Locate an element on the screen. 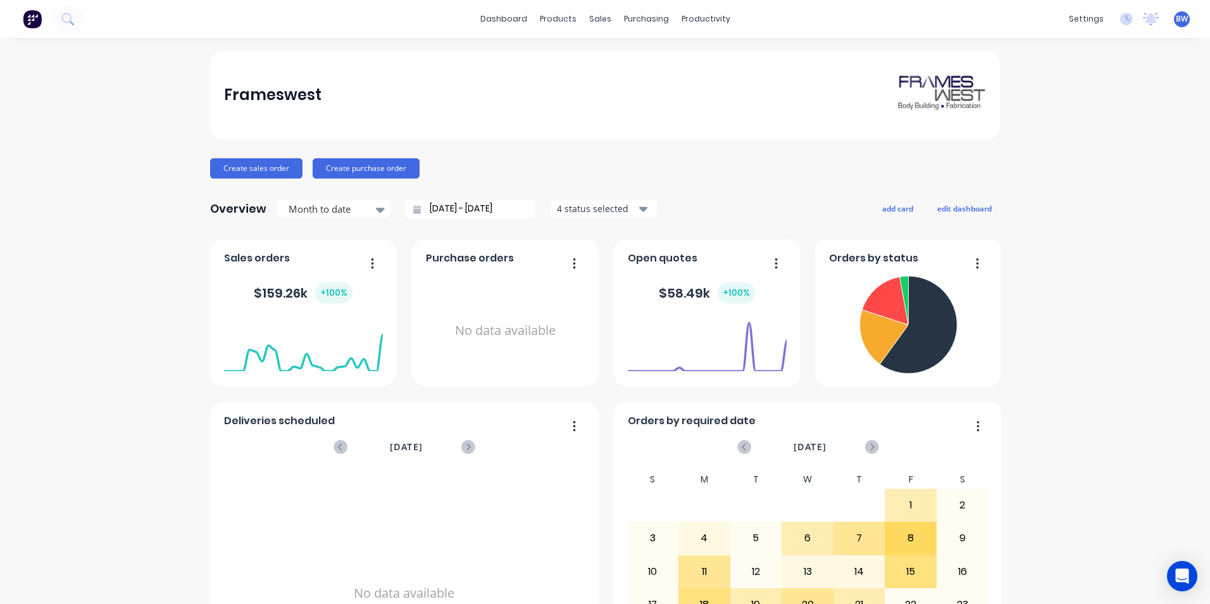 The image size is (1210, 604). div: No data available is located at coordinates (505, 330).